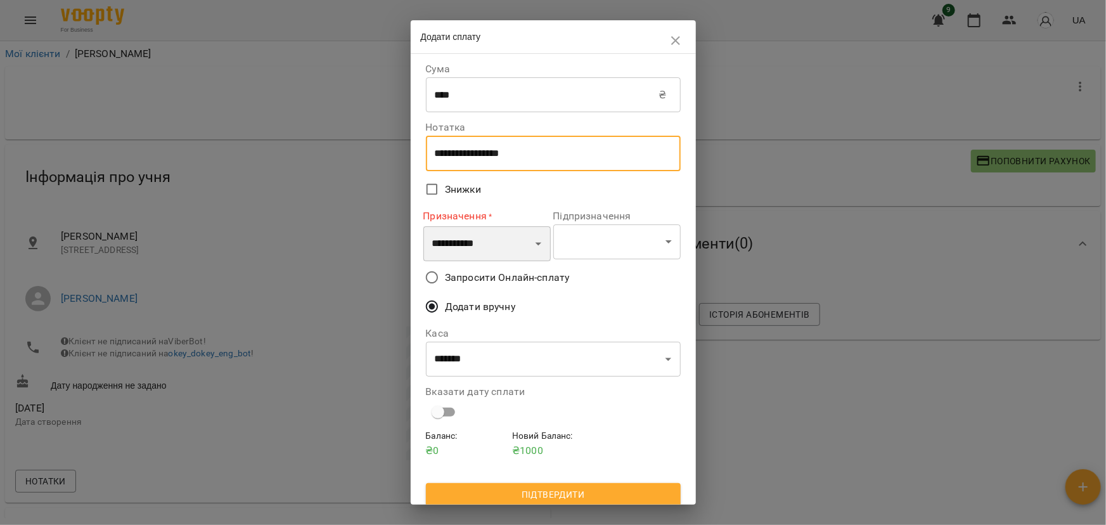 This screenshot has width=1106, height=525. What do you see at coordinates (467, 436) in the screenshot?
I see `h6: Баланс :` at bounding box center [467, 436].